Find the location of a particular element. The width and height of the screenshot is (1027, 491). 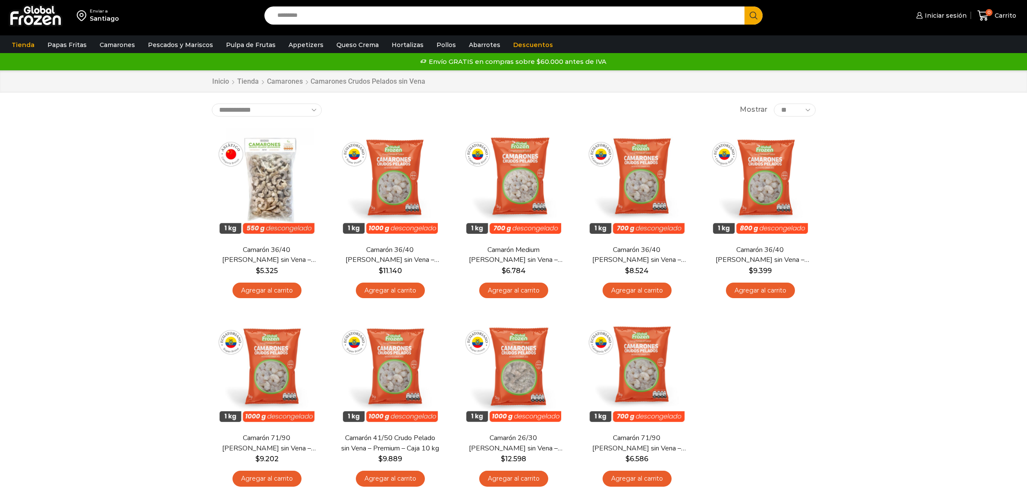

a: Agregar al carrito: “Camarón 71/90 Crudo Pelado sin Vena - Super Prime - Caja 10 kg” is located at coordinates (267, 478).